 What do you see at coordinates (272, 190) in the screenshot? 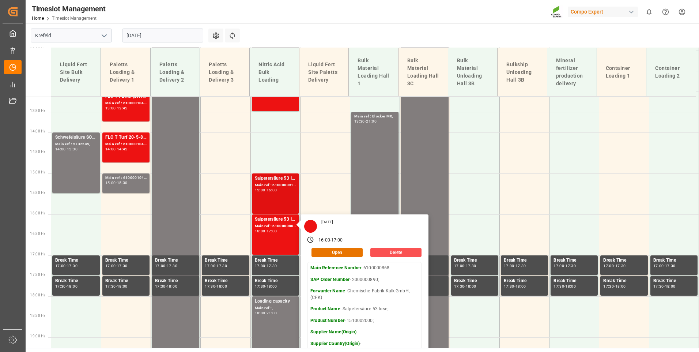
I see `div: 16:00` at bounding box center [272, 190].